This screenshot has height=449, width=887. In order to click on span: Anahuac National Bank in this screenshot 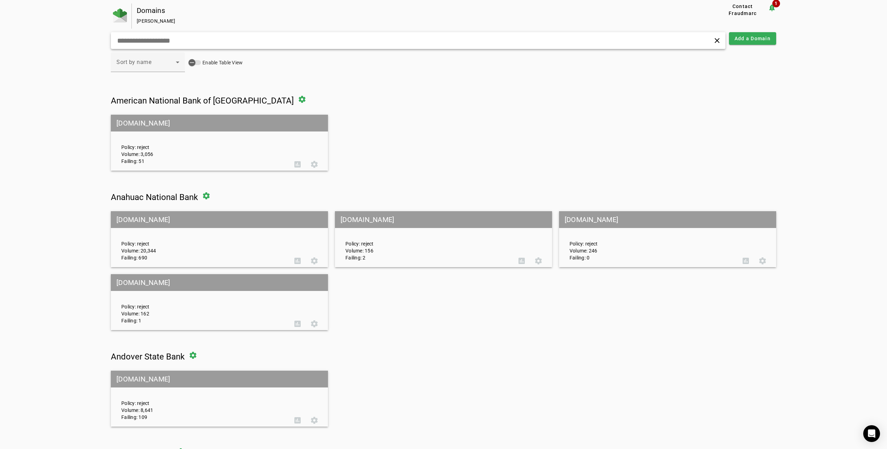, I will do `click(154, 197)`.